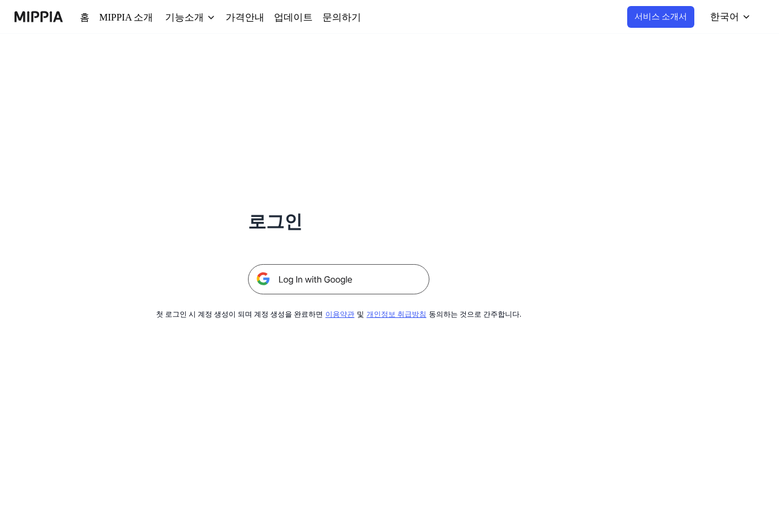 The image size is (779, 518). Describe the element at coordinates (277, 18) in the screenshot. I see `a: 업데이트` at that location.